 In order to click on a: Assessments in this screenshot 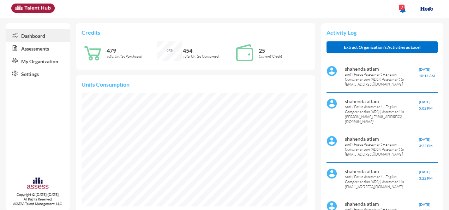, I will do `click(38, 48)`.